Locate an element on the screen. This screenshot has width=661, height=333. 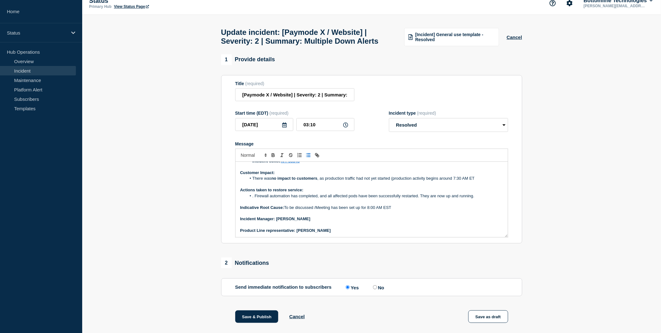
p: Primary Hub is located at coordinates (100, 7).